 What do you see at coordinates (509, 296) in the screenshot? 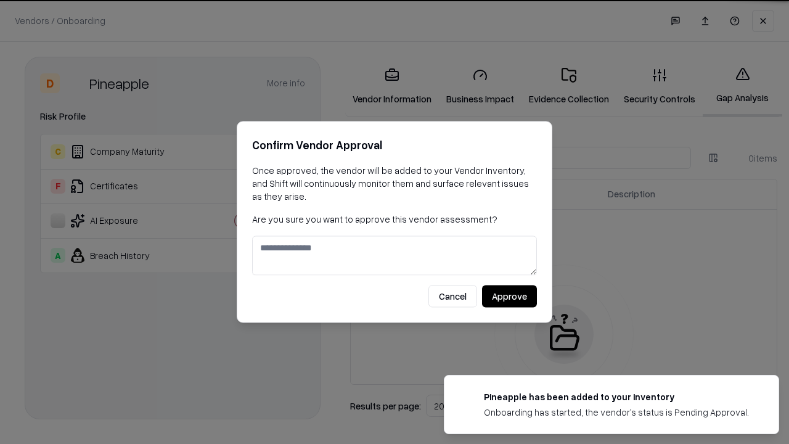
I see `button: Approve` at bounding box center [509, 296].